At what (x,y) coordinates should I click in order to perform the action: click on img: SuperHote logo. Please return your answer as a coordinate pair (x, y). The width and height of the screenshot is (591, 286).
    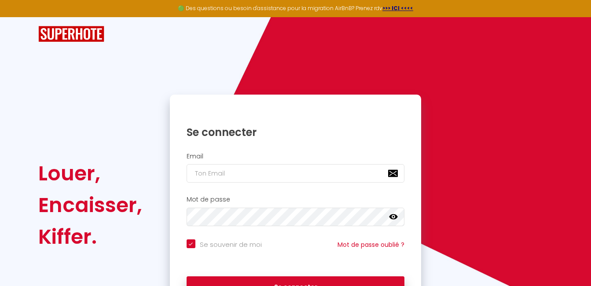
    Looking at the image, I should click on (71, 34).